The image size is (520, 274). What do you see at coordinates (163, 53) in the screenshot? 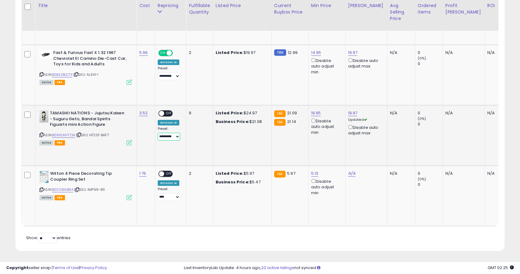
I see `span: ON` at bounding box center [163, 53].